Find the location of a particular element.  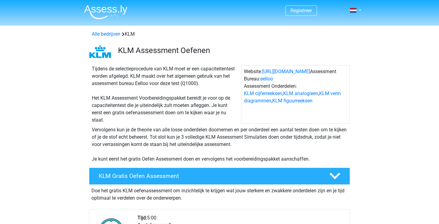

a: KLM venn diagrammen is located at coordinates (292, 97).